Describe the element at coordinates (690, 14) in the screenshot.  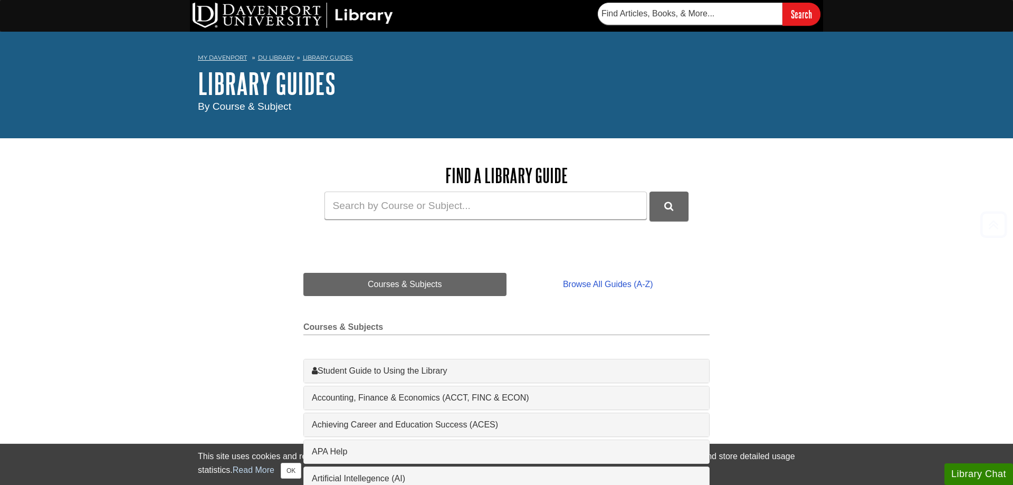
I see `input: Find Articles, Books, & More...` at that location.